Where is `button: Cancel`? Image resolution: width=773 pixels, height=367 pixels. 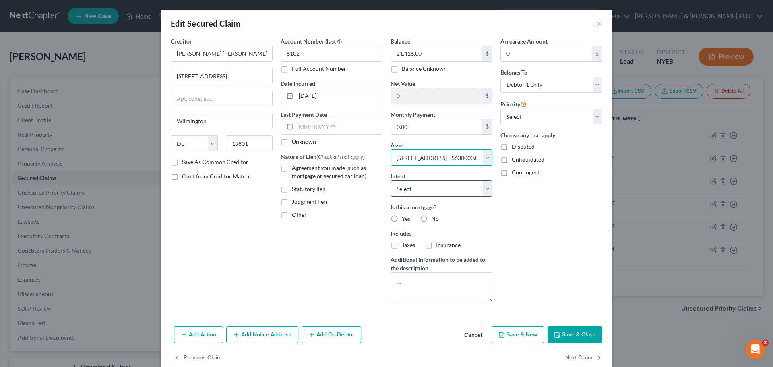 button: Cancel is located at coordinates (473, 335).